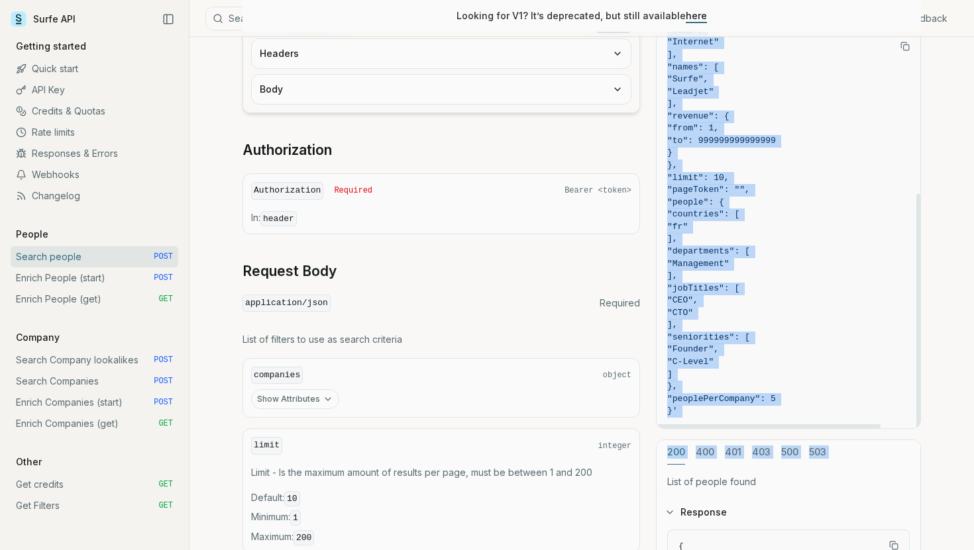 Image resolution: width=974 pixels, height=550 pixels. What do you see at coordinates (721, 140) in the screenshot?
I see `span: "to": 999999999999999` at bounding box center [721, 140].